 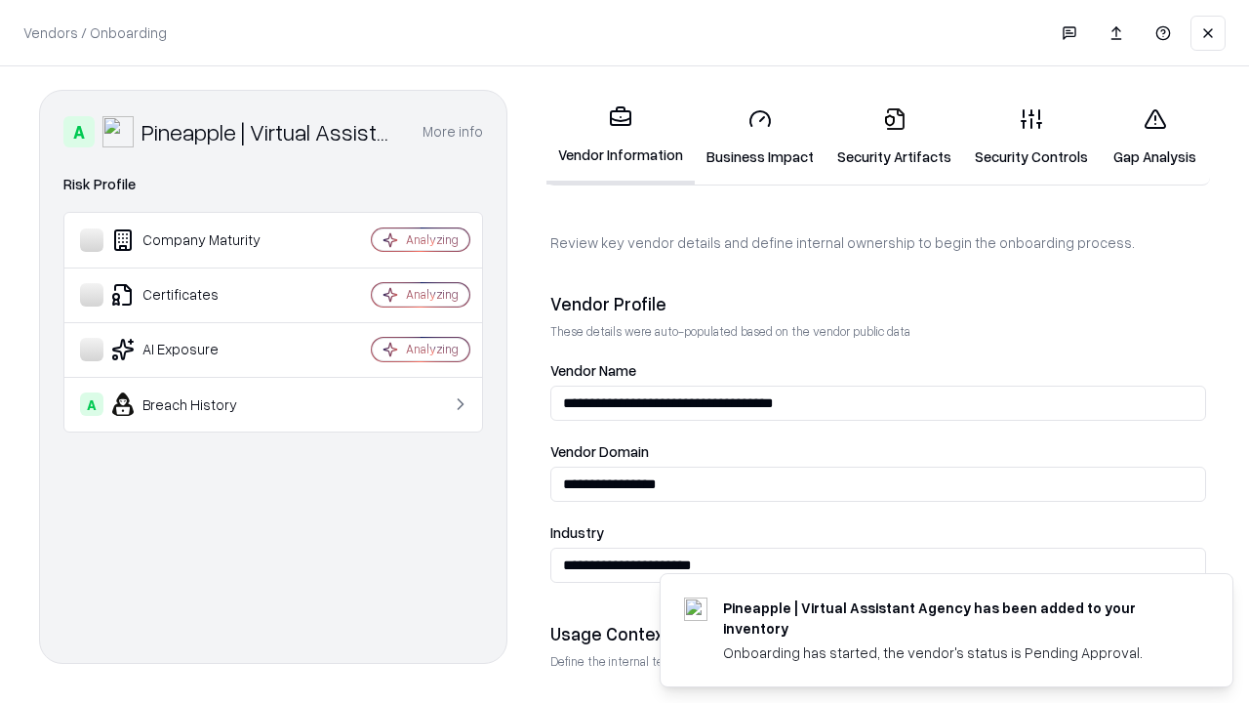 I want to click on p: Vendors / Onboarding, so click(x=95, y=32).